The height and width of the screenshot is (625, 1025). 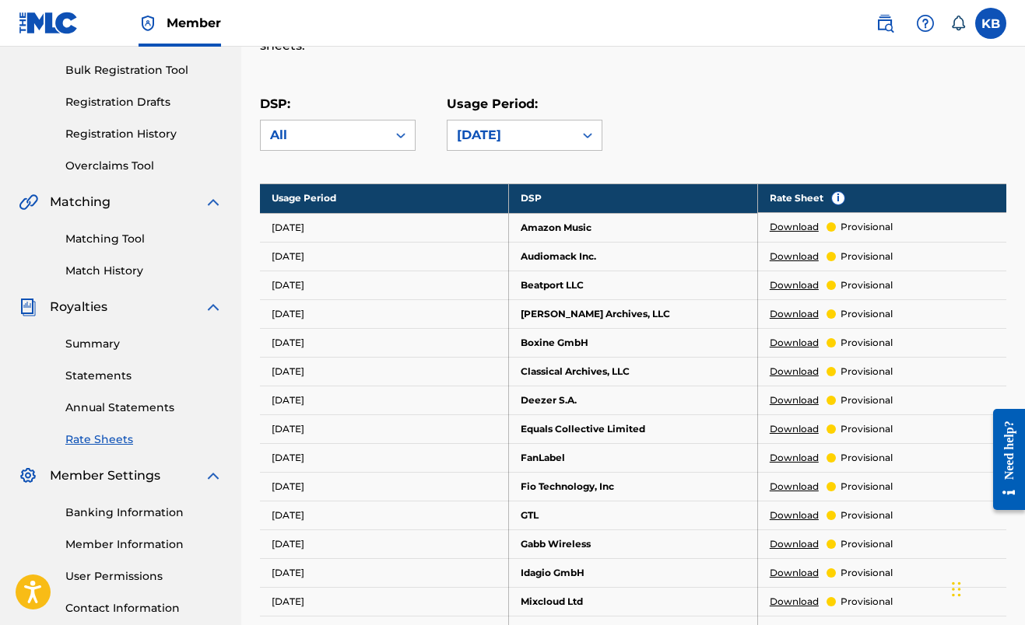 What do you see at coordinates (633, 198) in the screenshot?
I see `th: DSP` at bounding box center [633, 198].